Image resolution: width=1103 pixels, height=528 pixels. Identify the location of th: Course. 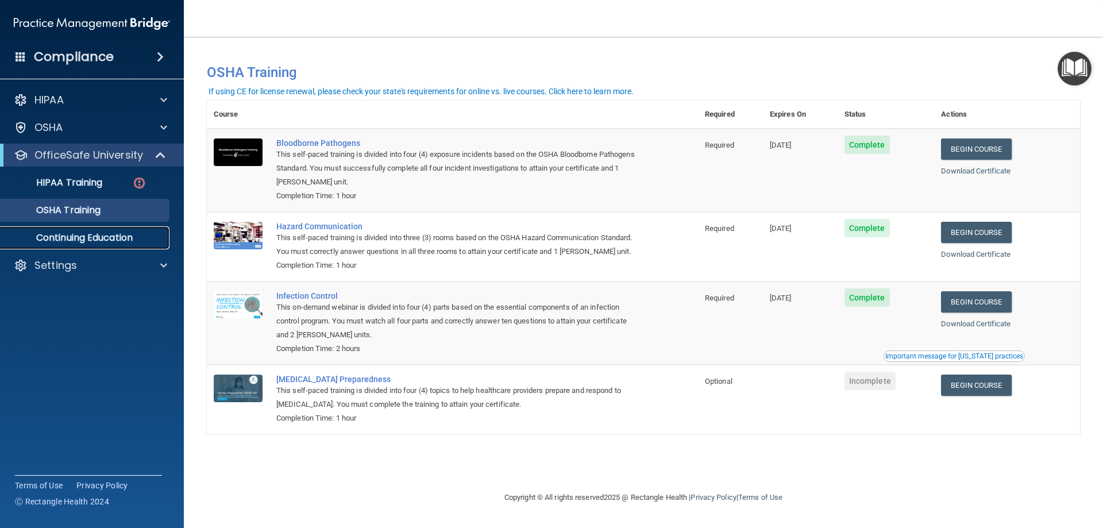
(238, 114).